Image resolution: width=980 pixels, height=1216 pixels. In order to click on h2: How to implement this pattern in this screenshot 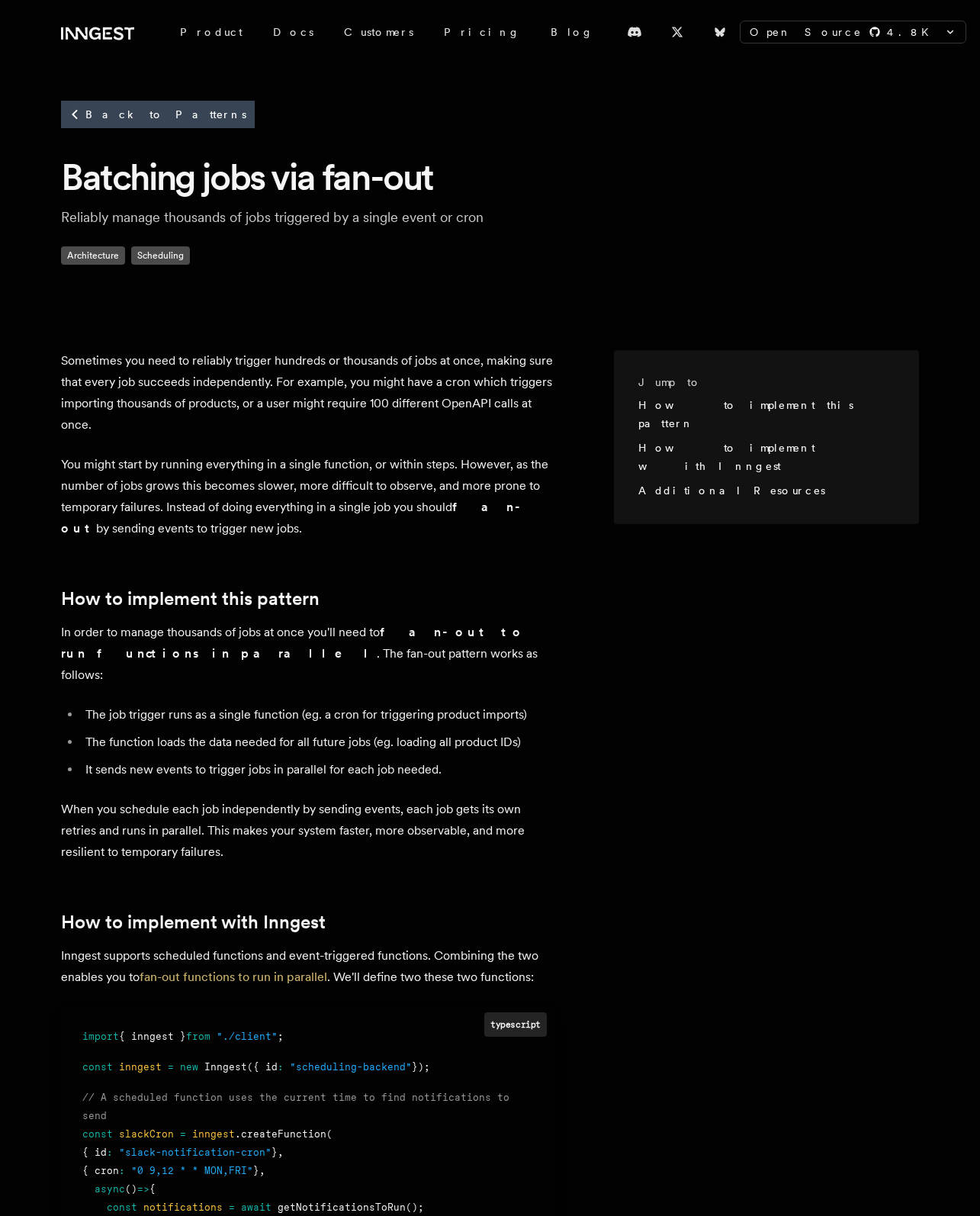, I will do `click(307, 599)`.